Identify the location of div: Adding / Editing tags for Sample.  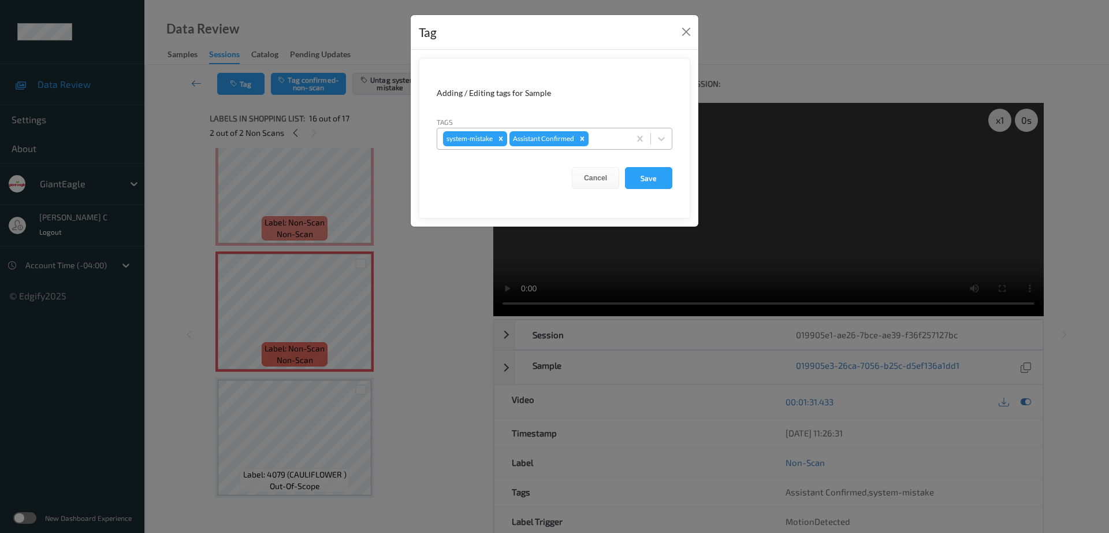
(555, 93).